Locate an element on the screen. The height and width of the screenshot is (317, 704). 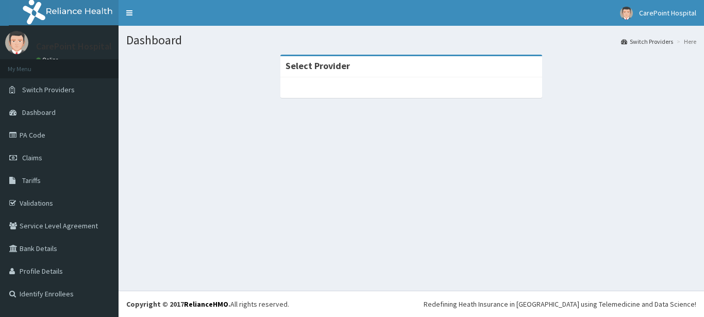
a: Switch Providers is located at coordinates (647, 41).